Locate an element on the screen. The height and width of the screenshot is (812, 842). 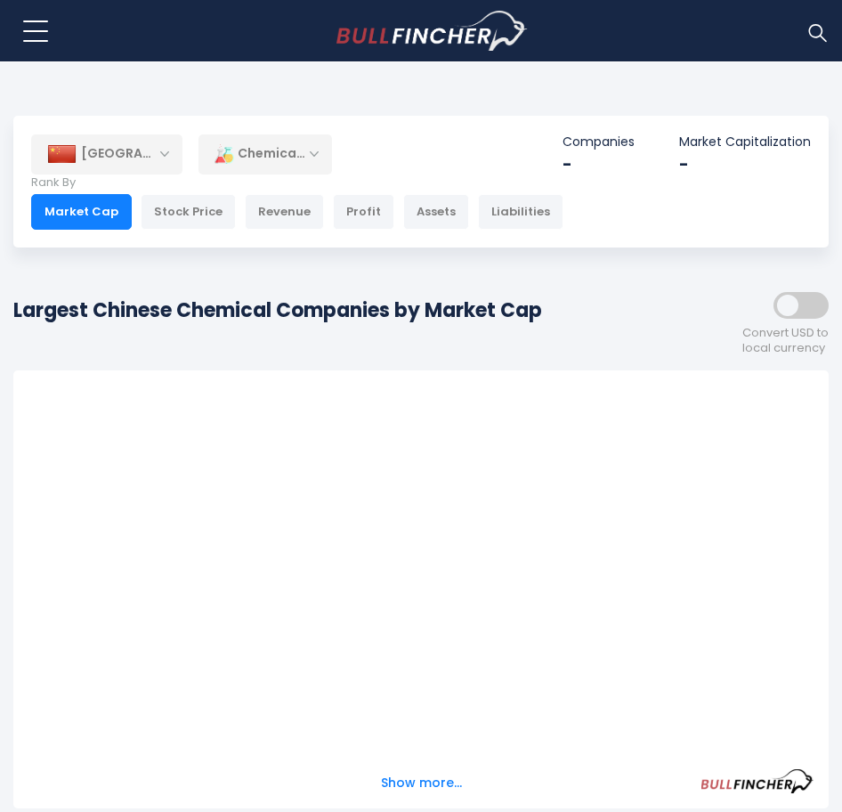
span: Convert USD to local currency is located at coordinates (785, 341).